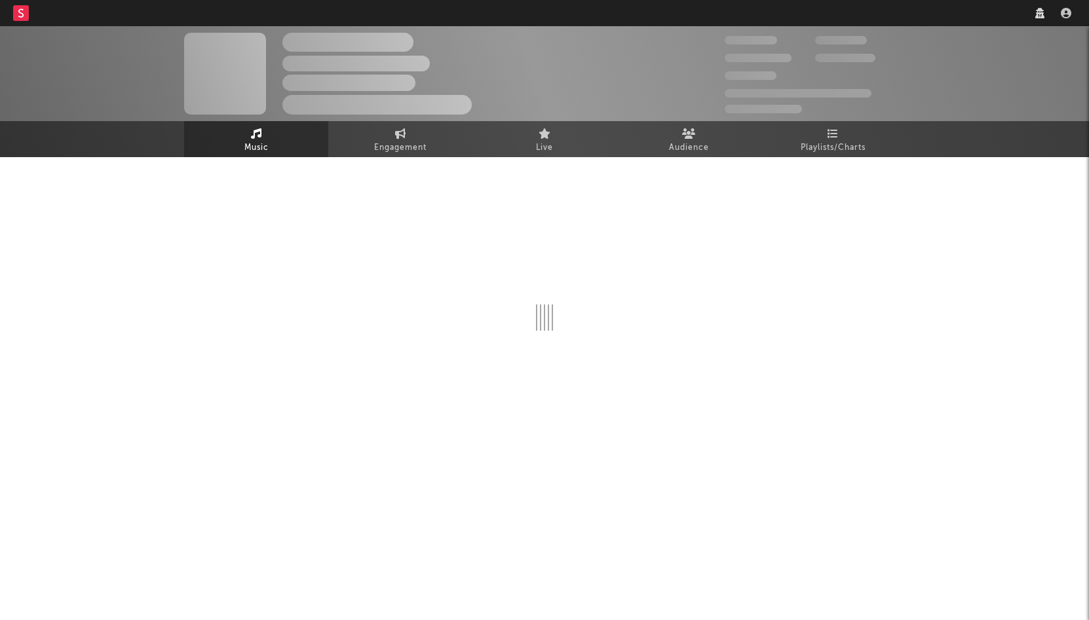 The image size is (1089, 620). What do you see at coordinates (256, 148) in the screenshot?
I see `span: Music` at bounding box center [256, 148].